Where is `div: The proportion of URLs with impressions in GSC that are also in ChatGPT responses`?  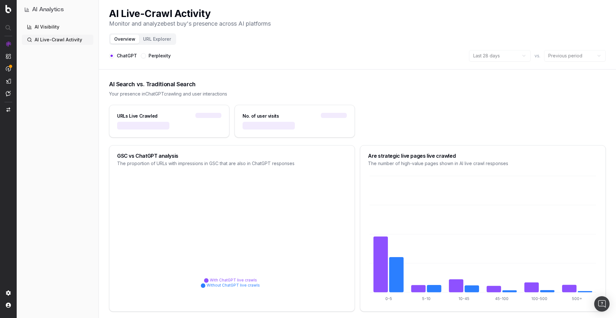 div: The proportion of URLs with impressions in GSC that are also in ChatGPT responses is located at coordinates (232, 164).